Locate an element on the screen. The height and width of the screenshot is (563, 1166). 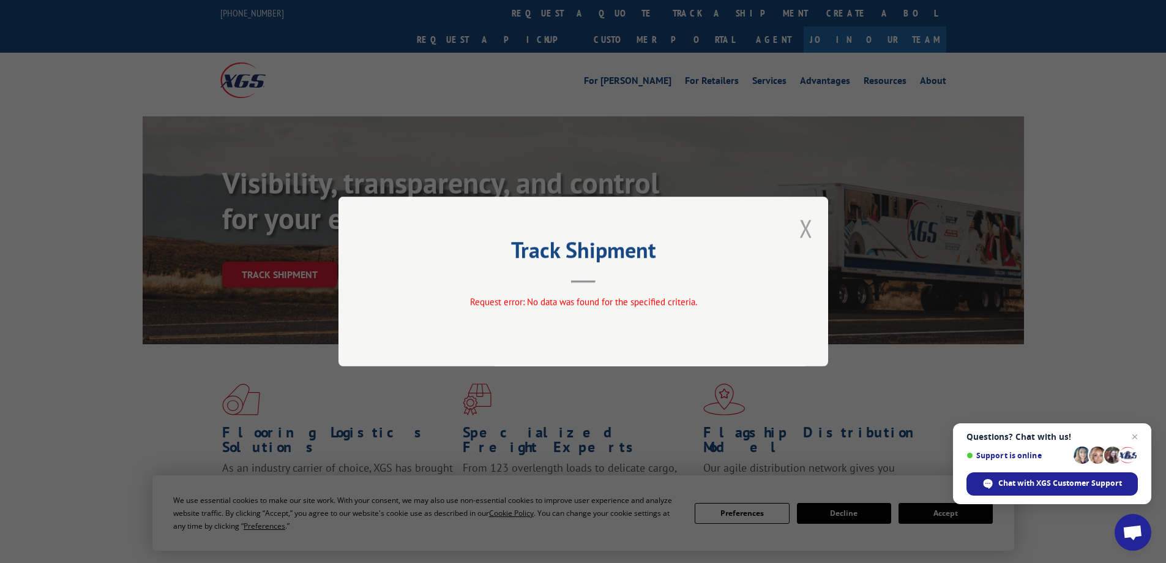
span: Close chat is located at coordinates (1135, 437).